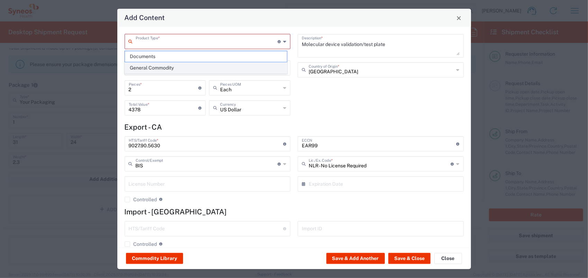 This screenshot has width=588, height=278. I want to click on h4: Add Content, so click(144, 18).